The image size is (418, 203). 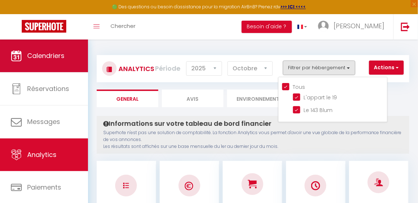 What do you see at coordinates (126, 185) in the screenshot?
I see `img: NO IMAGE` at bounding box center [126, 185].